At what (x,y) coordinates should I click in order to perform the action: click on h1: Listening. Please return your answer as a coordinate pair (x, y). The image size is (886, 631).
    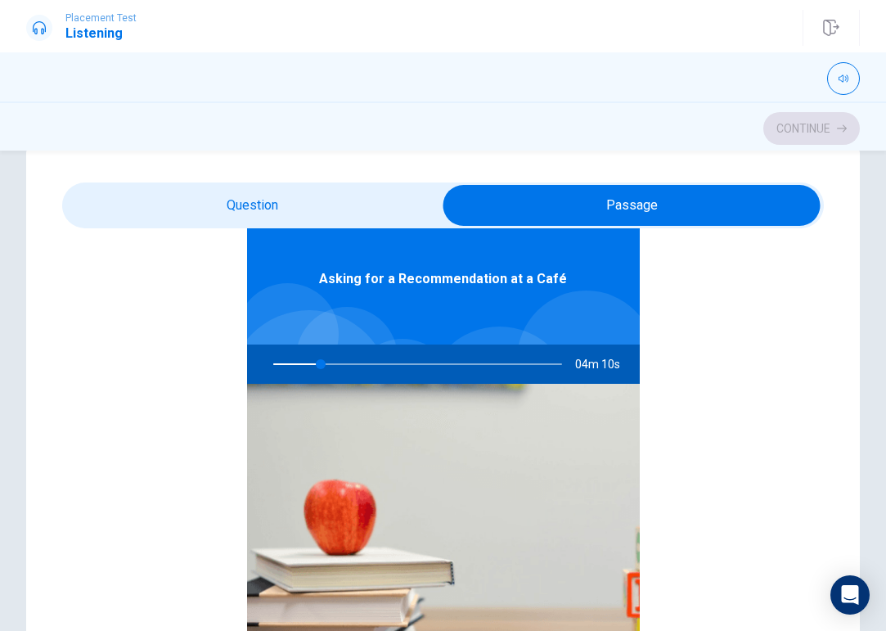
    Looking at the image, I should click on (101, 34).